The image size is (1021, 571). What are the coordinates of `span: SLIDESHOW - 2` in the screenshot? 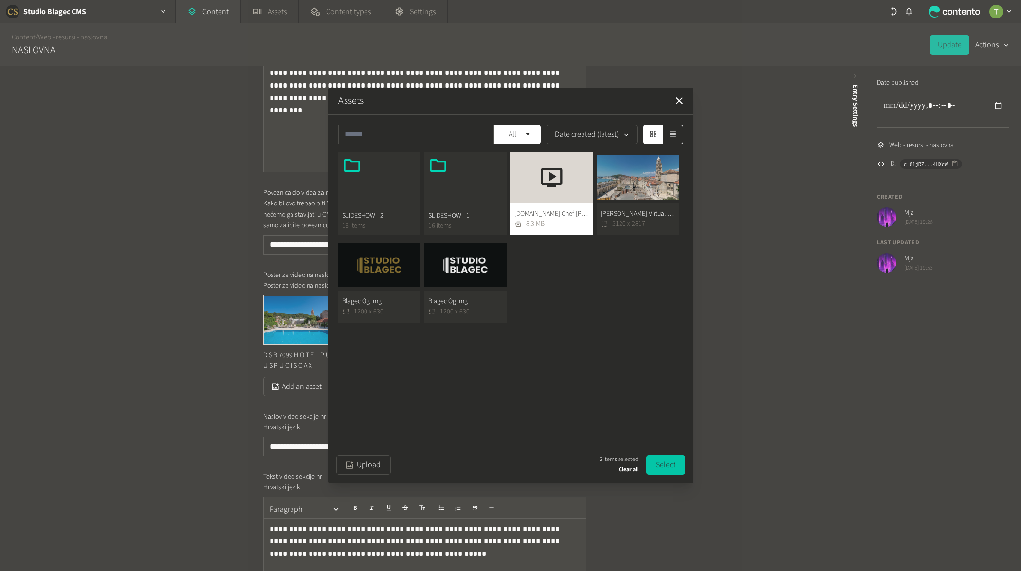 It's located at (379, 216).